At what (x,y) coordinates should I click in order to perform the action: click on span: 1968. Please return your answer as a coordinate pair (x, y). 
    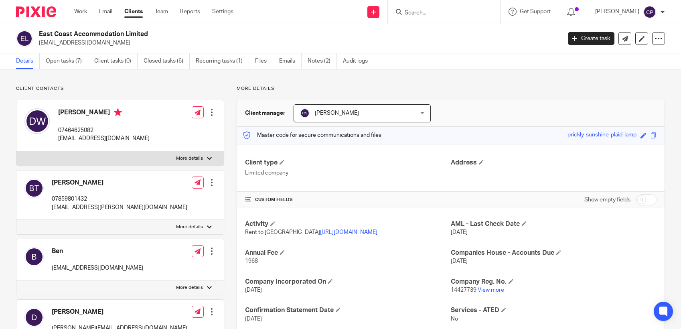
    Looking at the image, I should click on (252, 261).